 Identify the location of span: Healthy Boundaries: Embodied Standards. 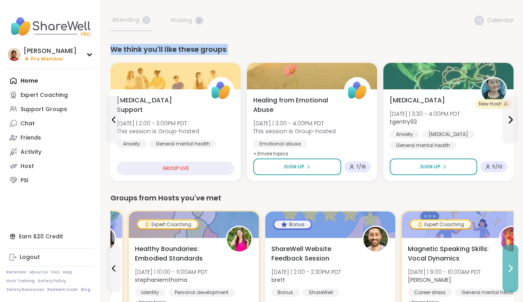
(176, 253).